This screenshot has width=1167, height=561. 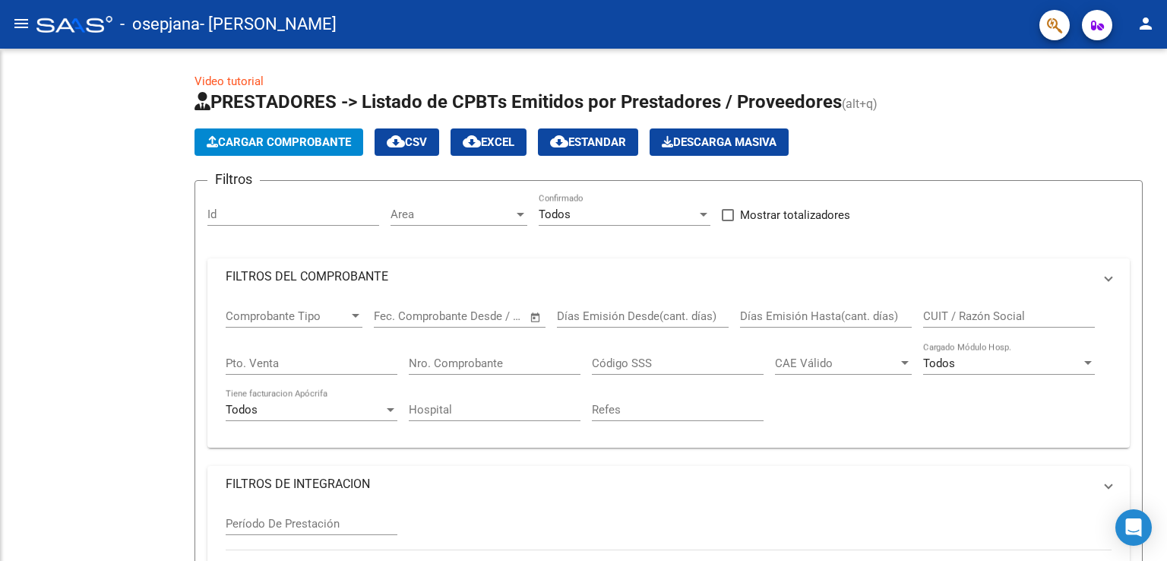 I want to click on button: Open calendar, so click(x=536, y=317).